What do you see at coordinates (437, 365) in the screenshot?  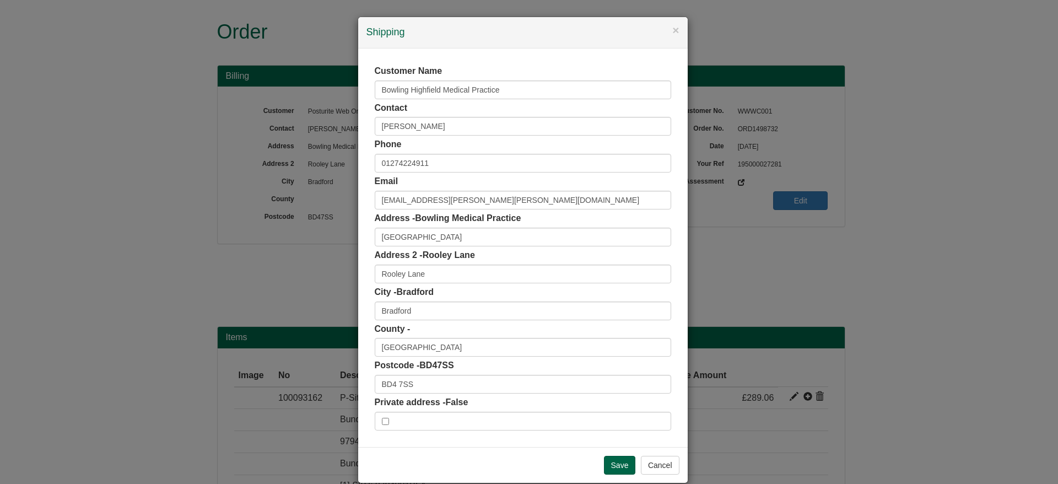 I see `span: BD47SS` at bounding box center [437, 365].